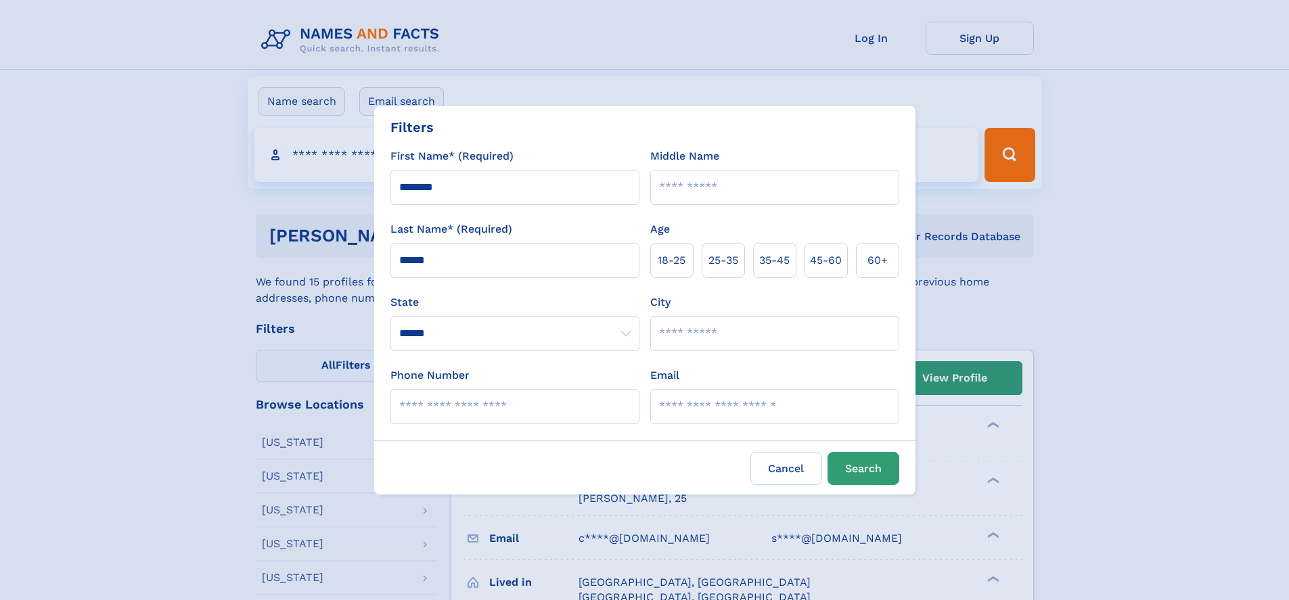 The image size is (1289, 600). I want to click on label: Age, so click(660, 229).